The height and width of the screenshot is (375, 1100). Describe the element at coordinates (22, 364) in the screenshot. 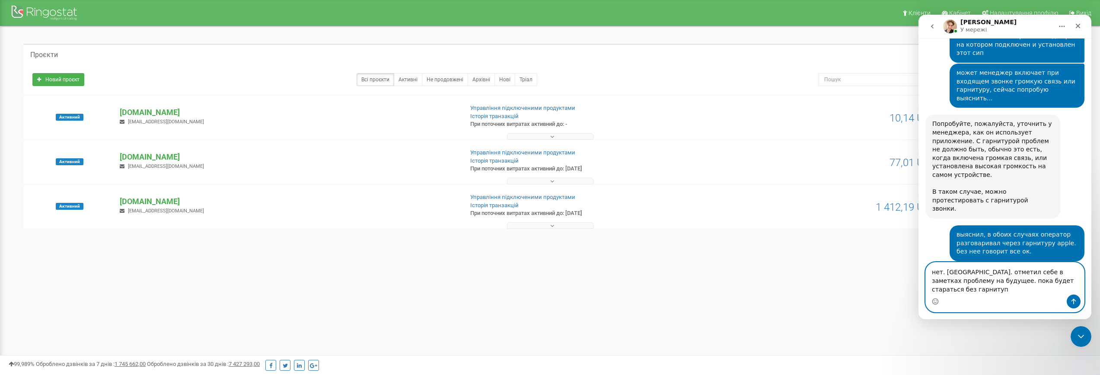

I see `span: 99,989%` at that location.